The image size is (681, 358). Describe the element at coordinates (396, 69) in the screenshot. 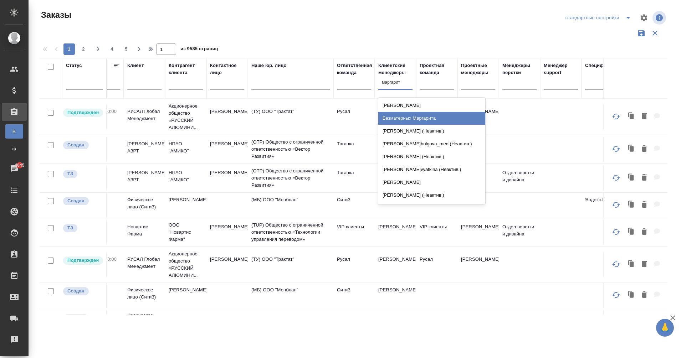

I see `div: Клиентские менеджеры` at that location.